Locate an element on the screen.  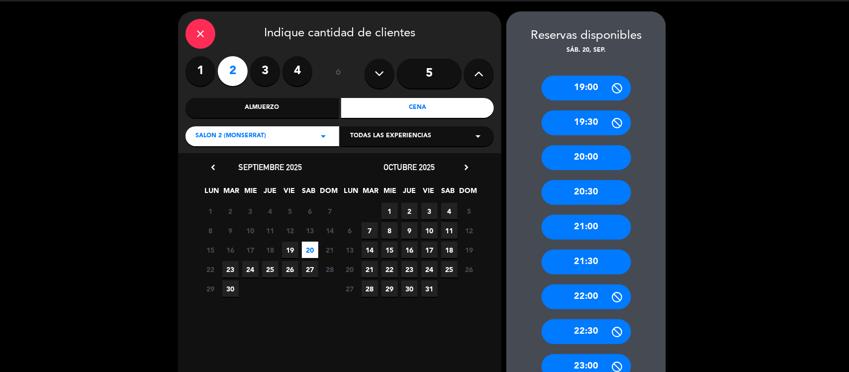
div: 22:30 is located at coordinates (586, 332).